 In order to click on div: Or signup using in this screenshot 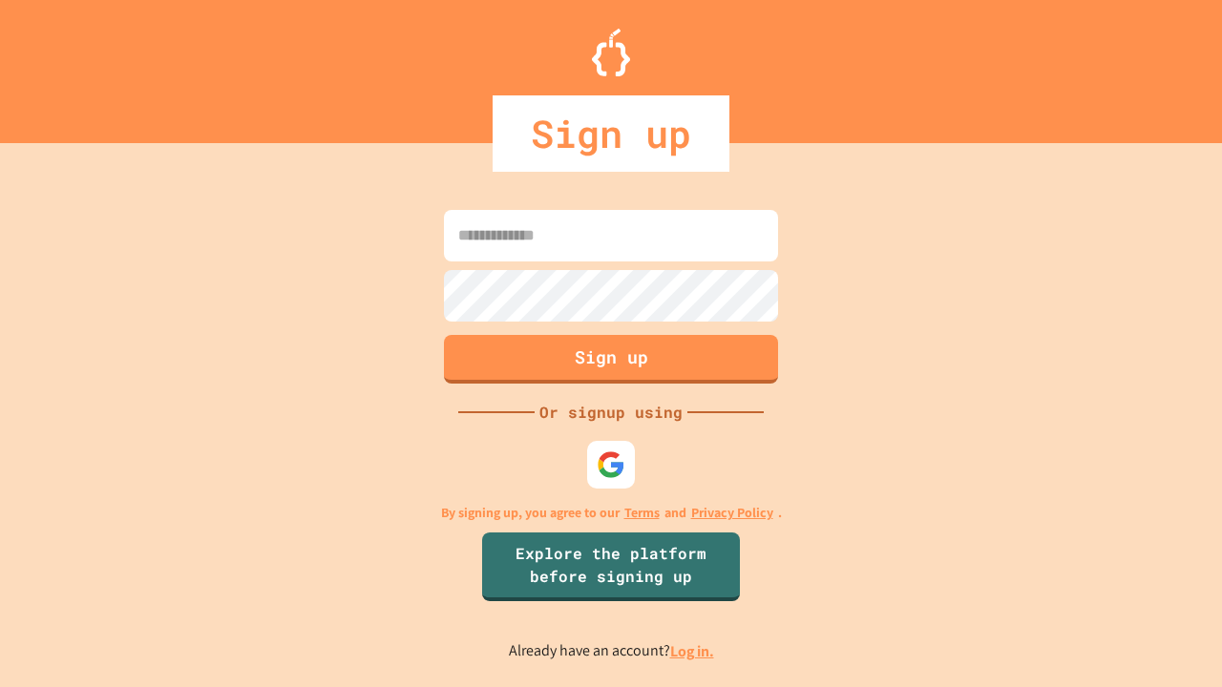, I will do `click(611, 412)`.